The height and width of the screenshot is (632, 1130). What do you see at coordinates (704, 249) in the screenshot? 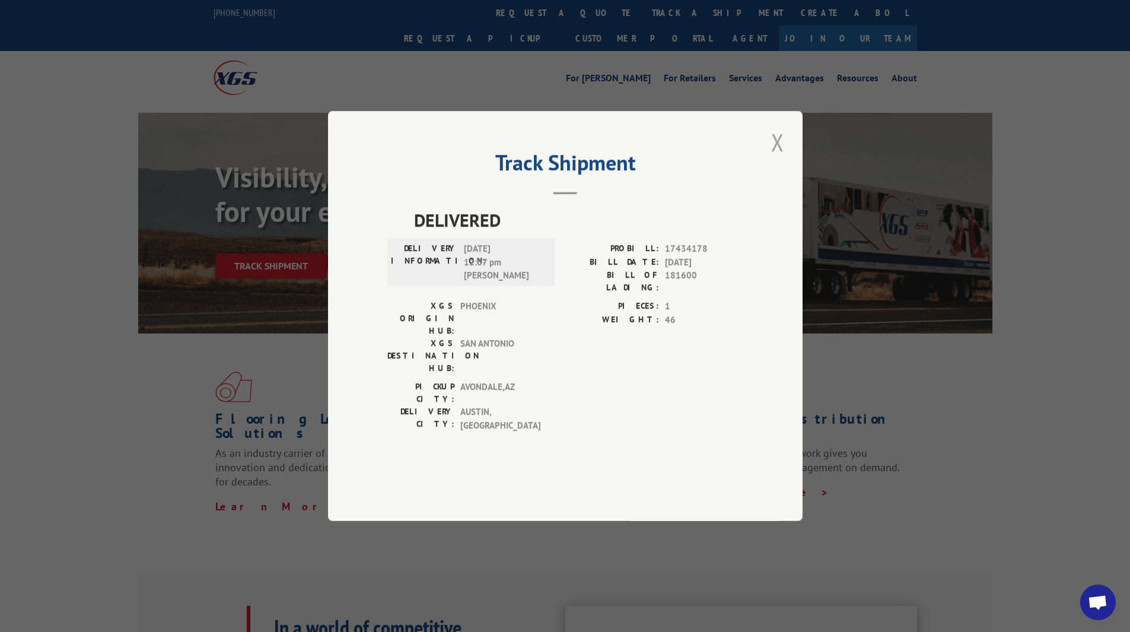
I see `span: 17434178` at bounding box center [704, 249].